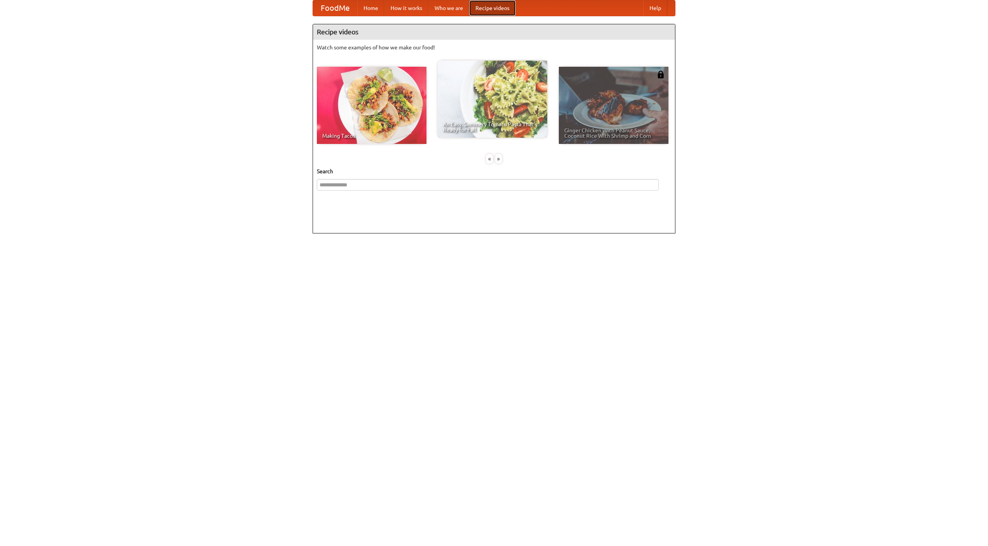  What do you see at coordinates (494, 32) in the screenshot?
I see `h4: Recipe videos` at bounding box center [494, 32].